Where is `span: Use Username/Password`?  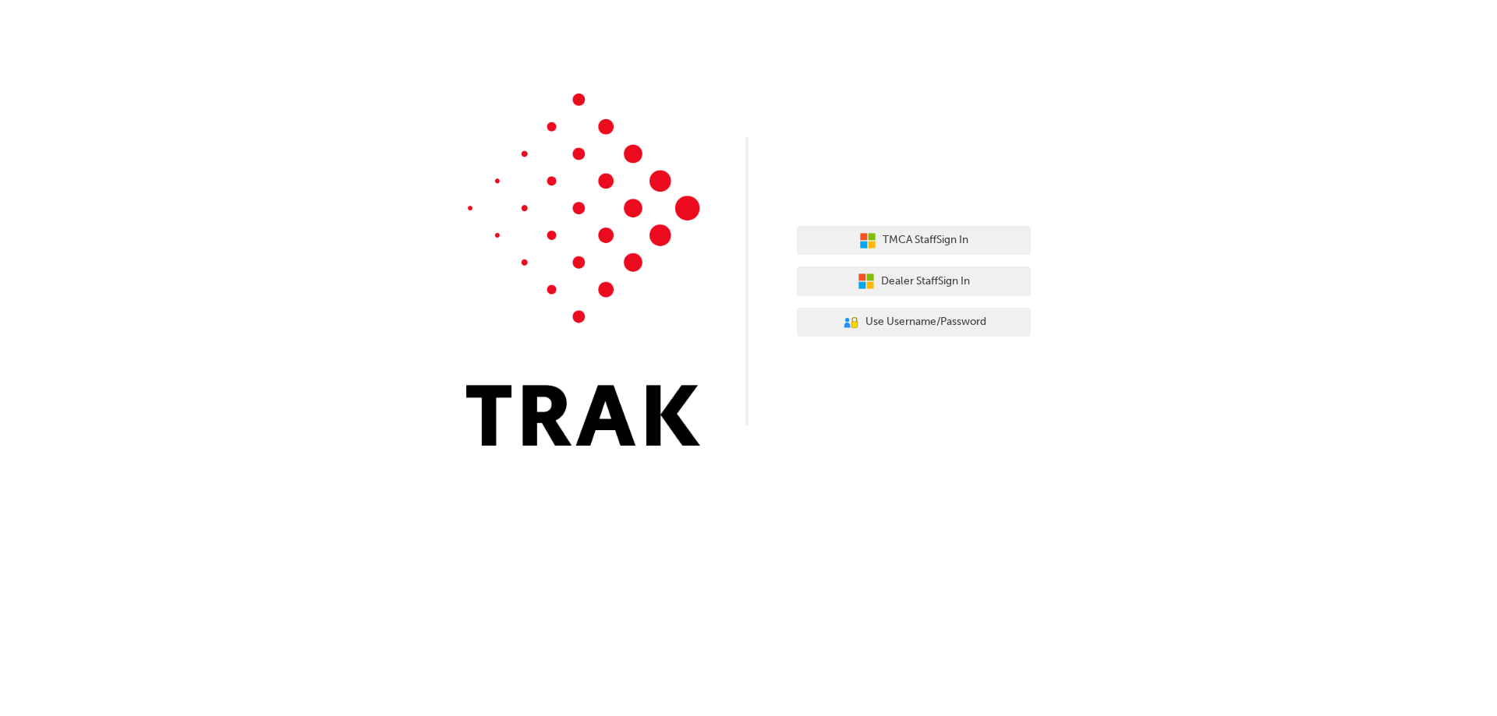 span: Use Username/Password is located at coordinates (925, 322).